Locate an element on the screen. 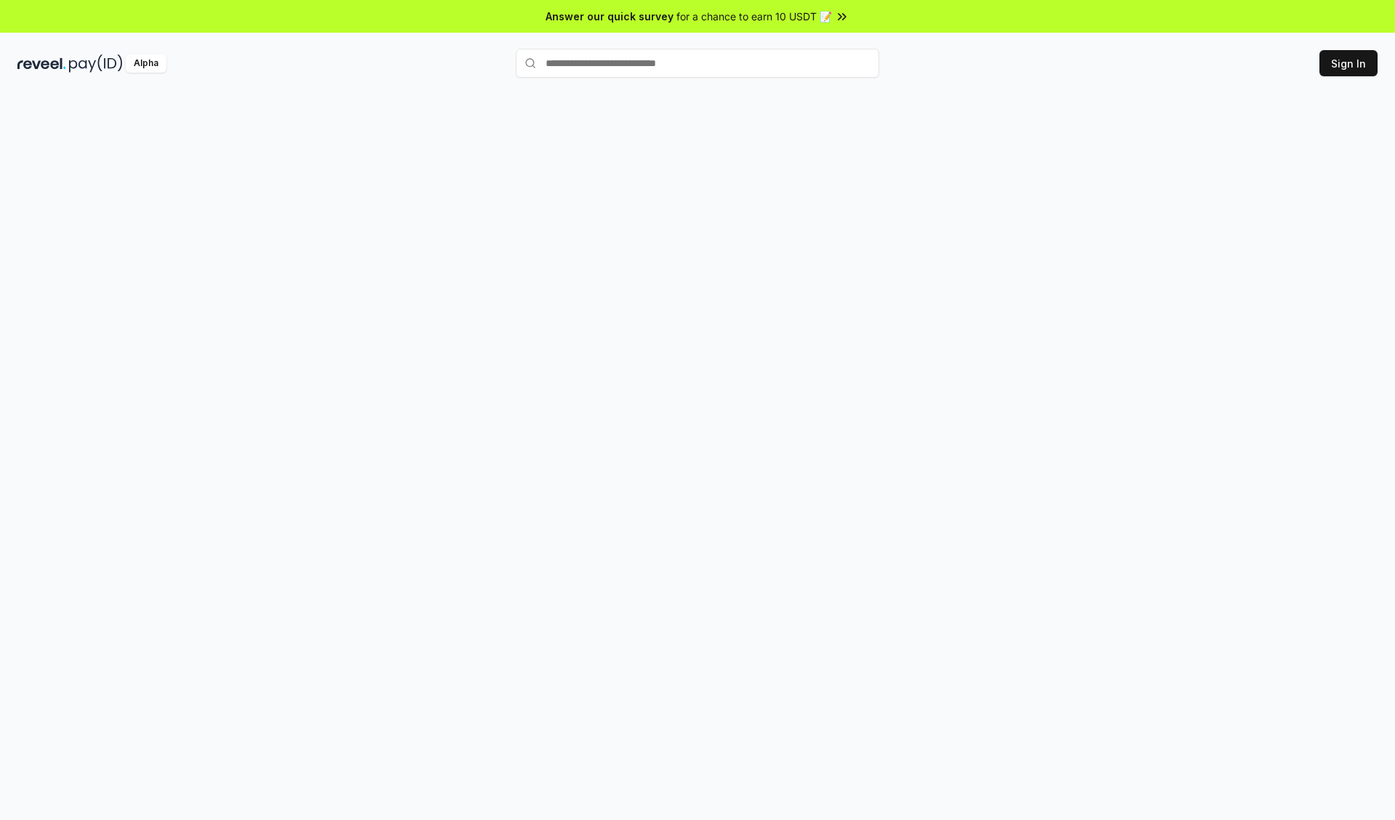 The image size is (1395, 820). span: Answer our quick survey is located at coordinates (610, 16).